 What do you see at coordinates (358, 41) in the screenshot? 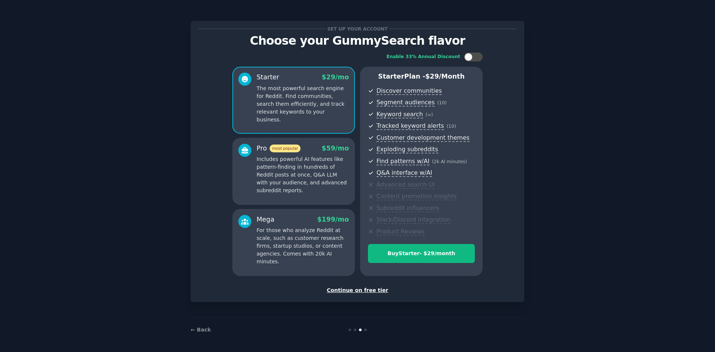
I see `p: Choose your GummySearch flavor` at bounding box center [358, 41].